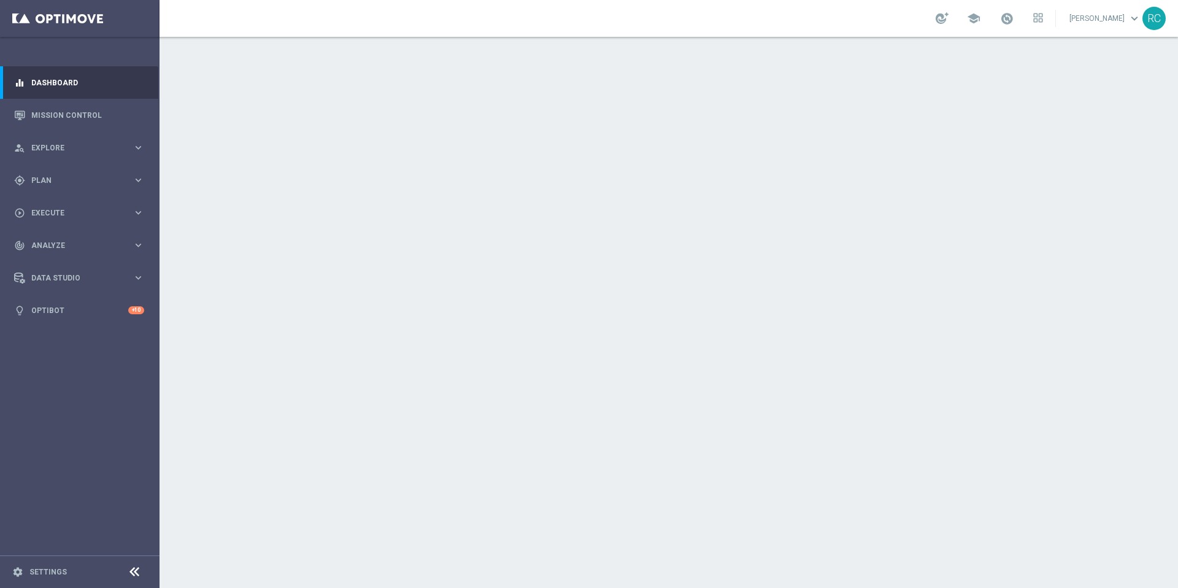 Image resolution: width=1178 pixels, height=588 pixels. I want to click on button: person_search Explore keyboard_arrow_right, so click(79, 148).